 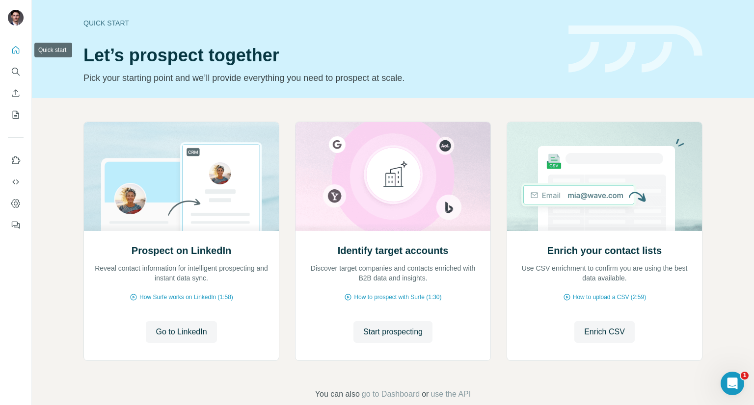 What do you see at coordinates (635, 49) in the screenshot?
I see `img: banner` at bounding box center [635, 49].